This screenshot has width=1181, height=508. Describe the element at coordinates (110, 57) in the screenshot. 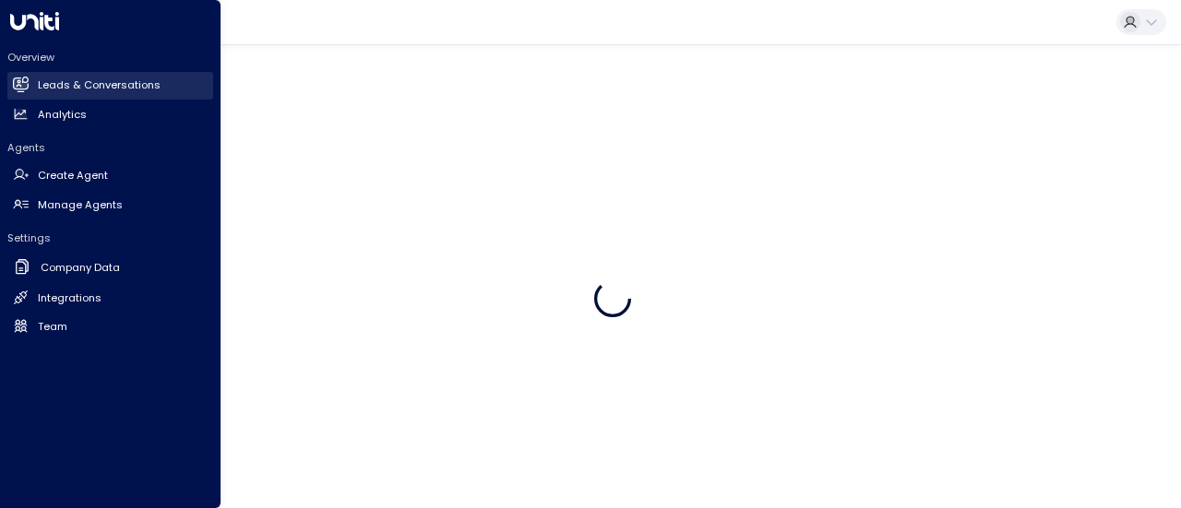

I see `h2: Overview` at that location.